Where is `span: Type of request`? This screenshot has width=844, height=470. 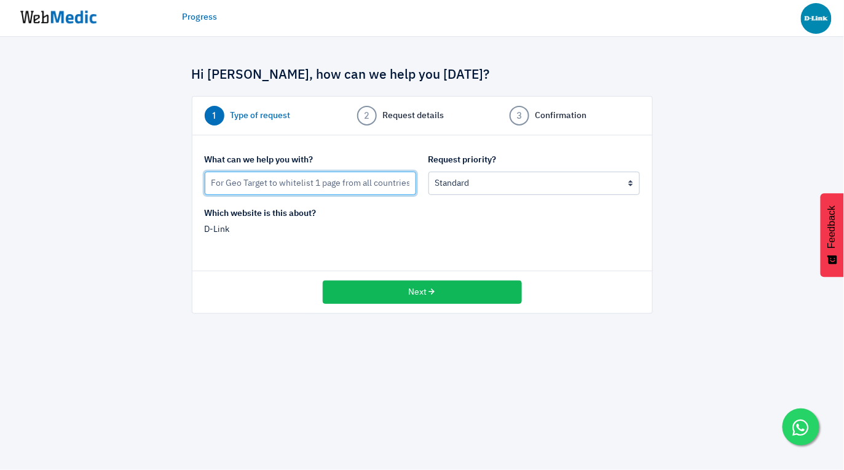 span: Type of request is located at coordinates (261, 116).